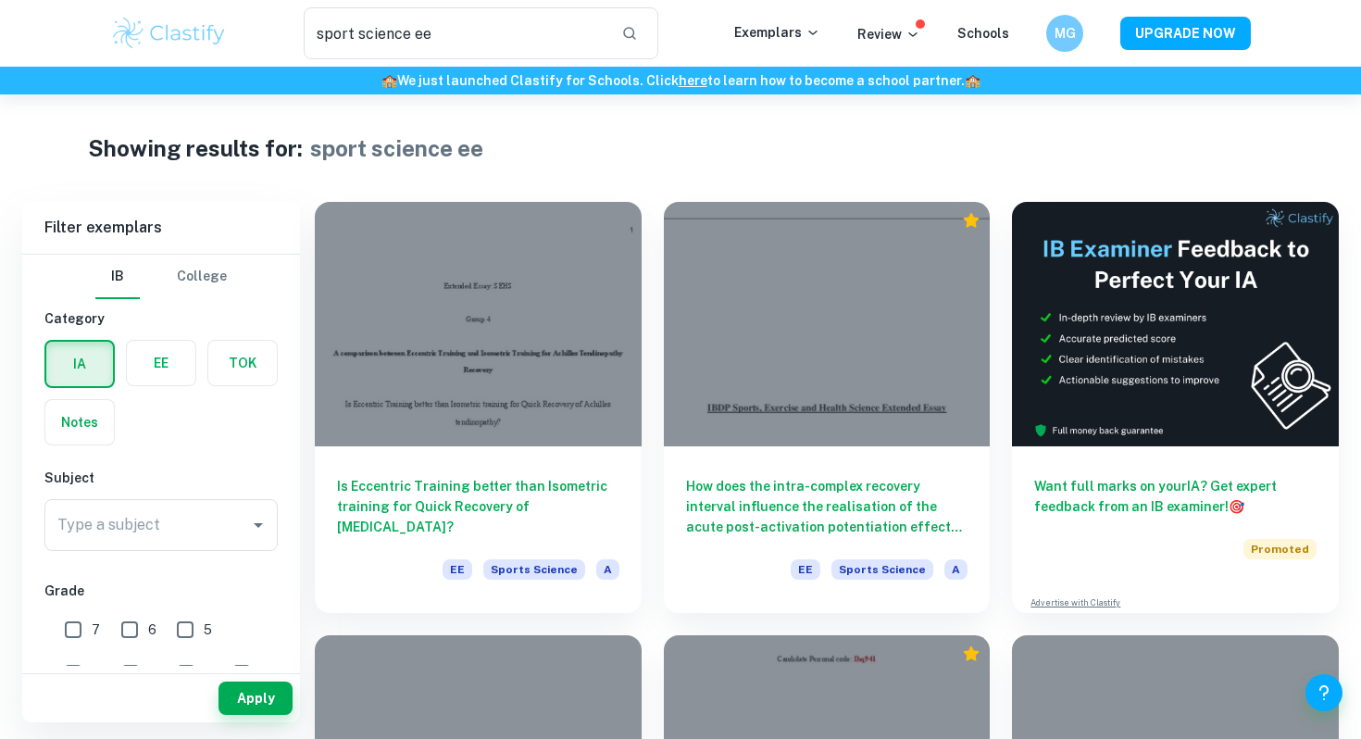 This screenshot has width=1361, height=739. Describe the element at coordinates (169, 33) in the screenshot. I see `img: Clastify logo` at that location.